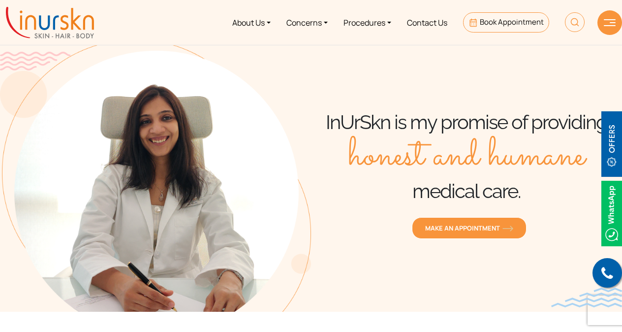 The image size is (622, 332). What do you see at coordinates (508, 228) in the screenshot?
I see `img: orange-arrow` at bounding box center [508, 228].